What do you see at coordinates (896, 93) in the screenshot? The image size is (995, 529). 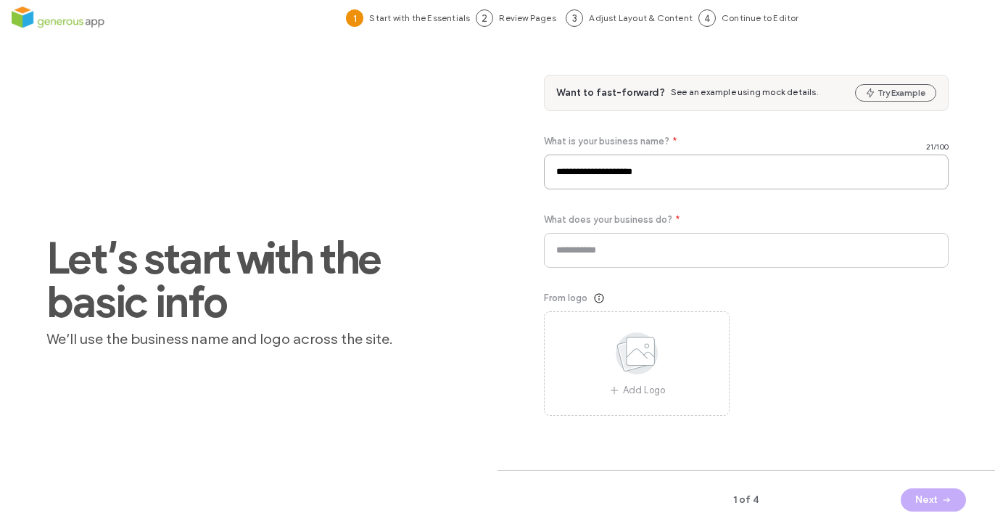 I see `button: Try Example` at bounding box center [896, 93].